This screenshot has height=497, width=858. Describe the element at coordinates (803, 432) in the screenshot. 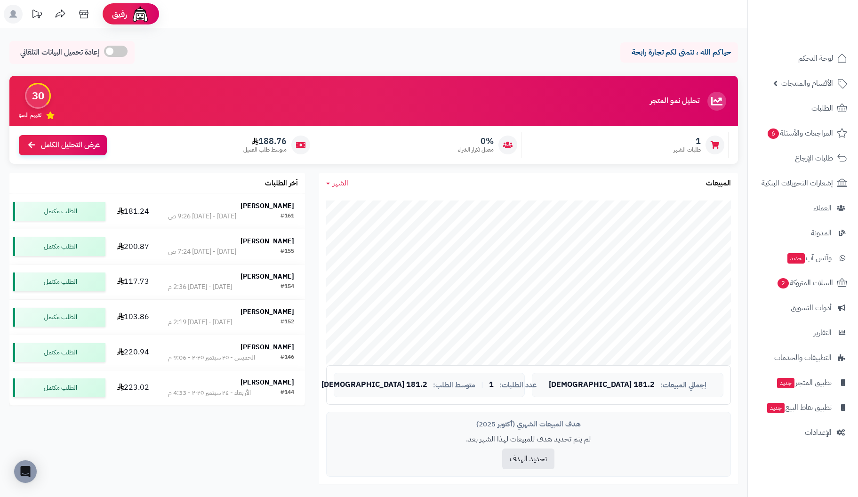

I see `a: الإعدادات` at that location.